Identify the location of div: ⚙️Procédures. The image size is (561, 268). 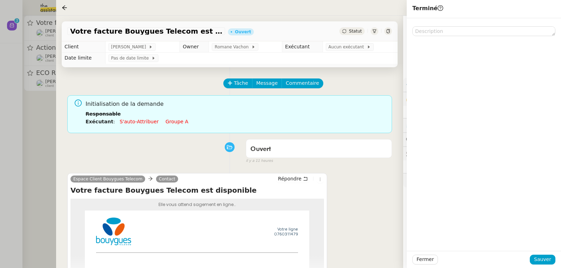
(482, 85).